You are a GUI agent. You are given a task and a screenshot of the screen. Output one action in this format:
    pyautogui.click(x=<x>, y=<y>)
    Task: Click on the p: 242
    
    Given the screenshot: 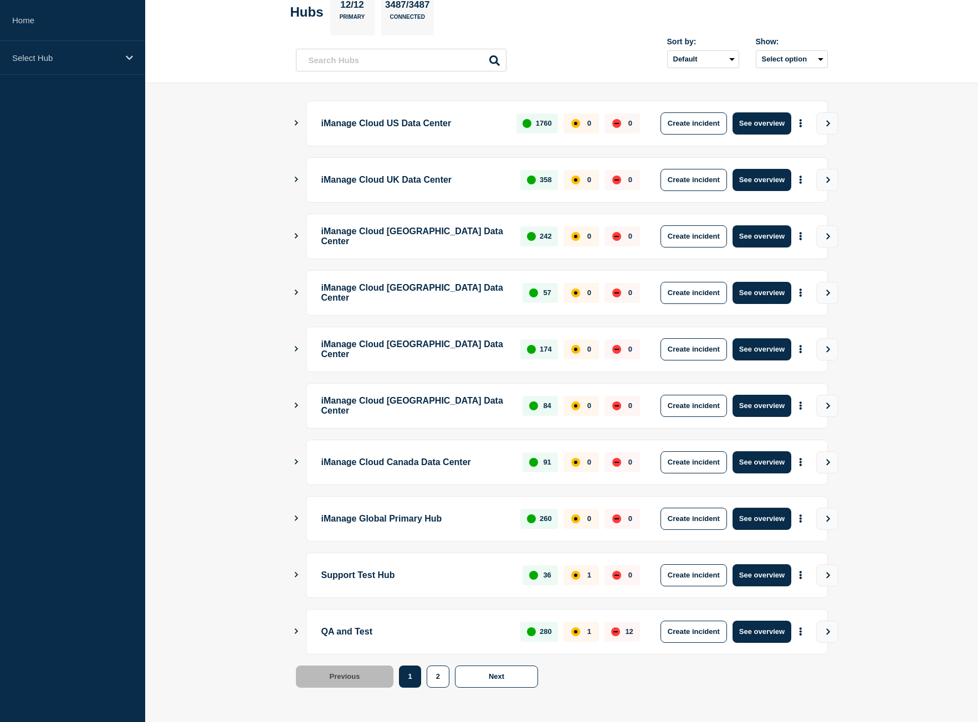 What is the action you would take?
    pyautogui.click(x=546, y=236)
    